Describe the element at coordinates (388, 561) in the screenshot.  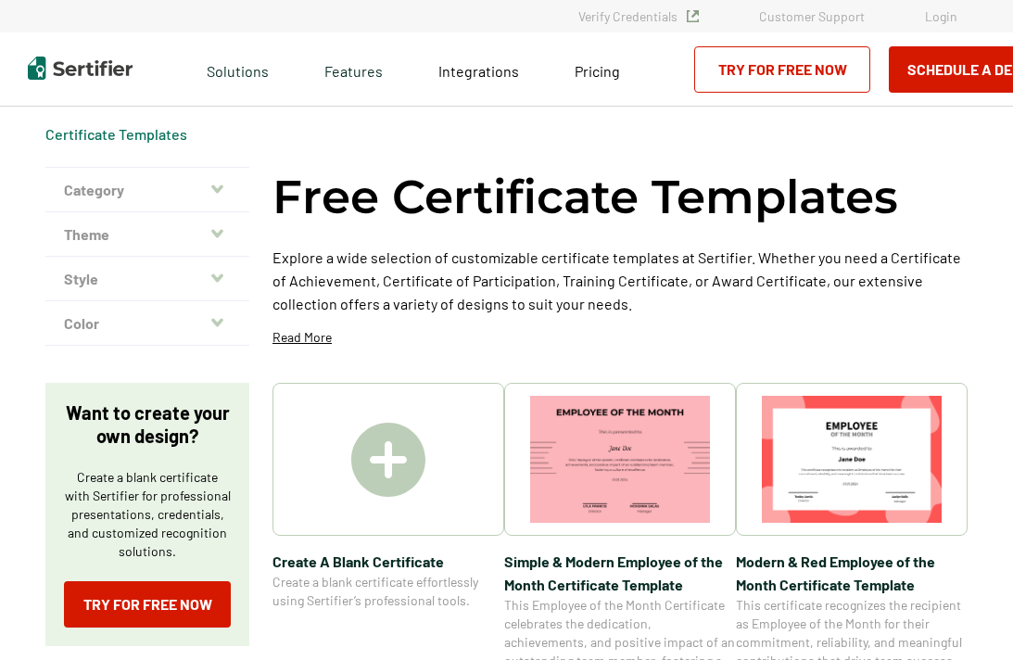
I see `span: Create A Blank Certificate` at that location.